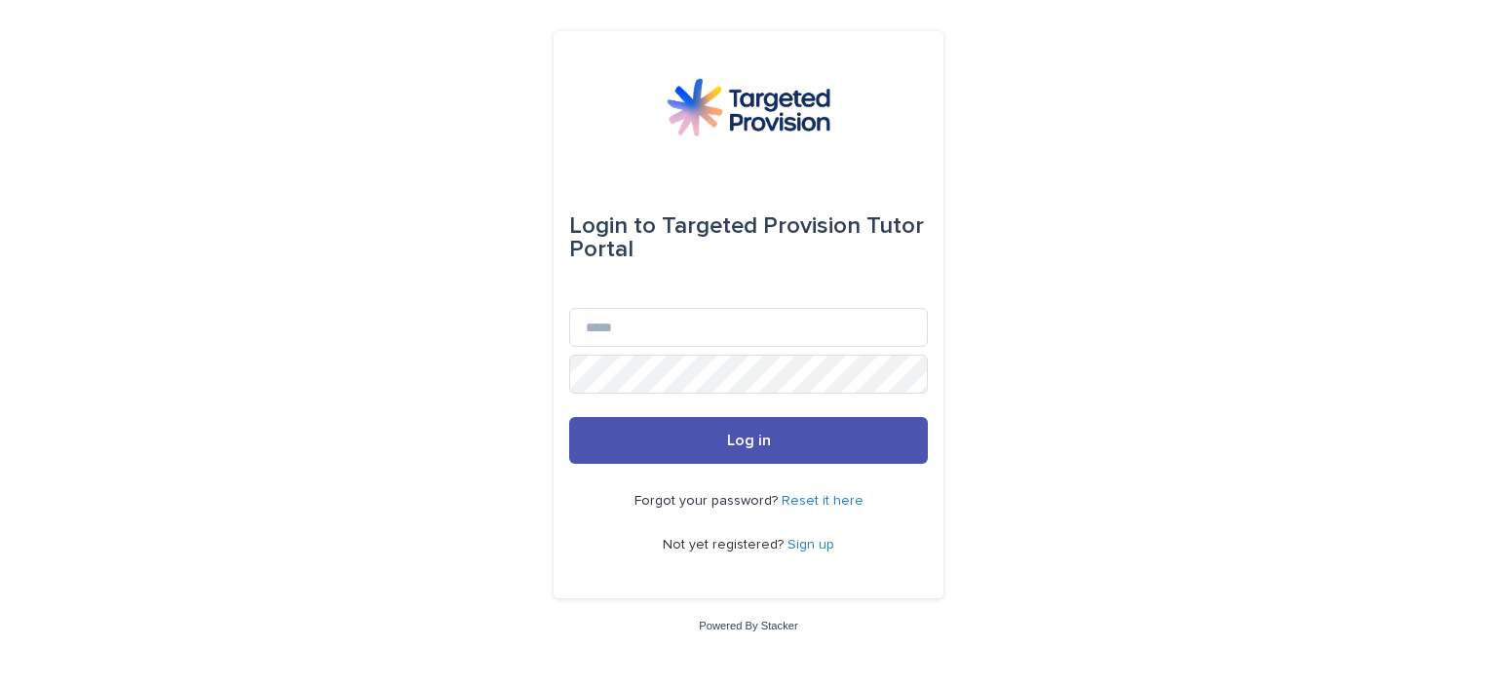 Image resolution: width=1497 pixels, height=685 pixels. Describe the element at coordinates (748, 107) in the screenshot. I see `img: M5nRWzHhSzIhMunXDL62` at that location.